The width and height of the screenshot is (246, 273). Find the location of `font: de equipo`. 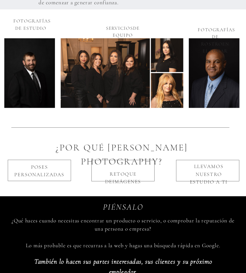

font: de equipo is located at coordinates (126, 32).